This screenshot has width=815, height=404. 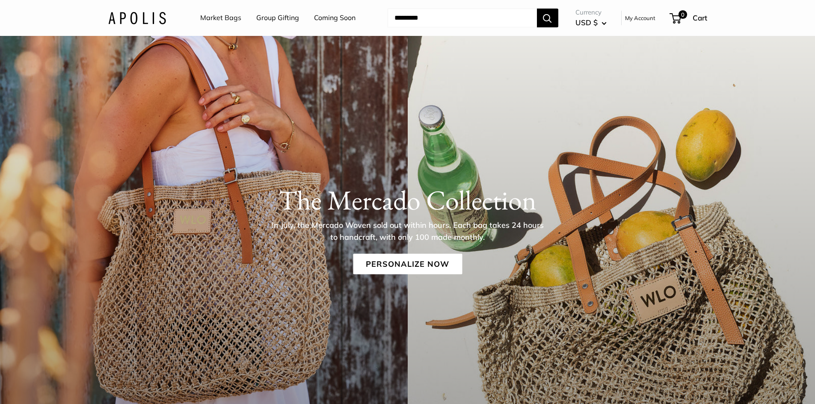 I want to click on a: Personalize Now, so click(x=407, y=264).